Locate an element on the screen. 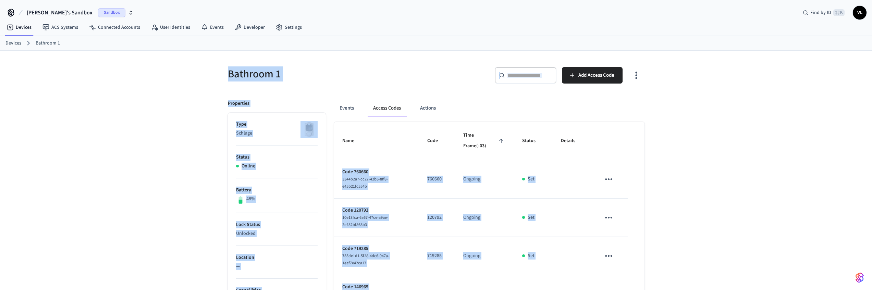 The image size is (872, 290). p: Code 719285 is located at coordinates (376, 249).